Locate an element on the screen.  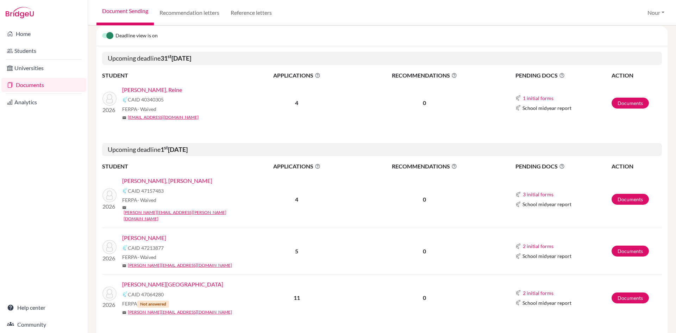
span: CAID 40340305 is located at coordinates (146, 99).